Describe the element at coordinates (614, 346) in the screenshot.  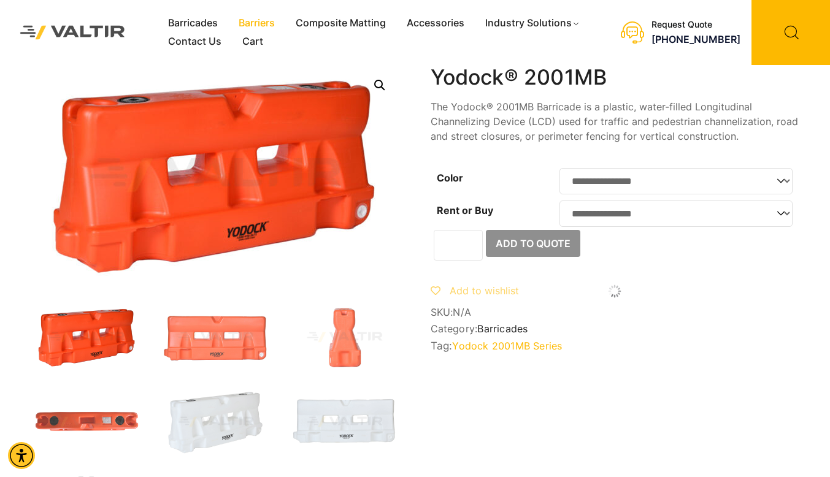
I see `span: Tag:` at that location.